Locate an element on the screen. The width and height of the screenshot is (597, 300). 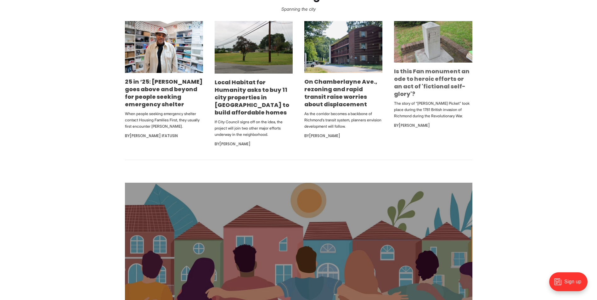
p: If City Council signs off on the idea, the project will join two other major efforts underway in ... is located at coordinates (253, 128).